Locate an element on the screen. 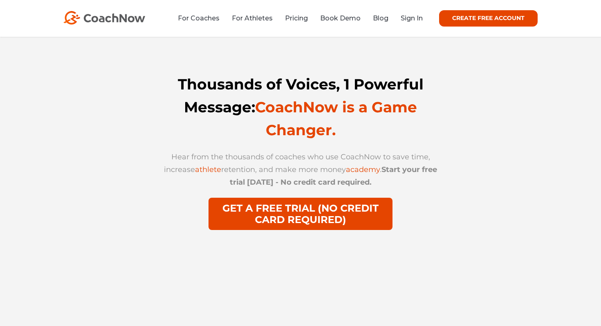 This screenshot has height=326, width=601. strong: Thousands of Voices, 1 Powerful Message: is located at coordinates (300, 107).